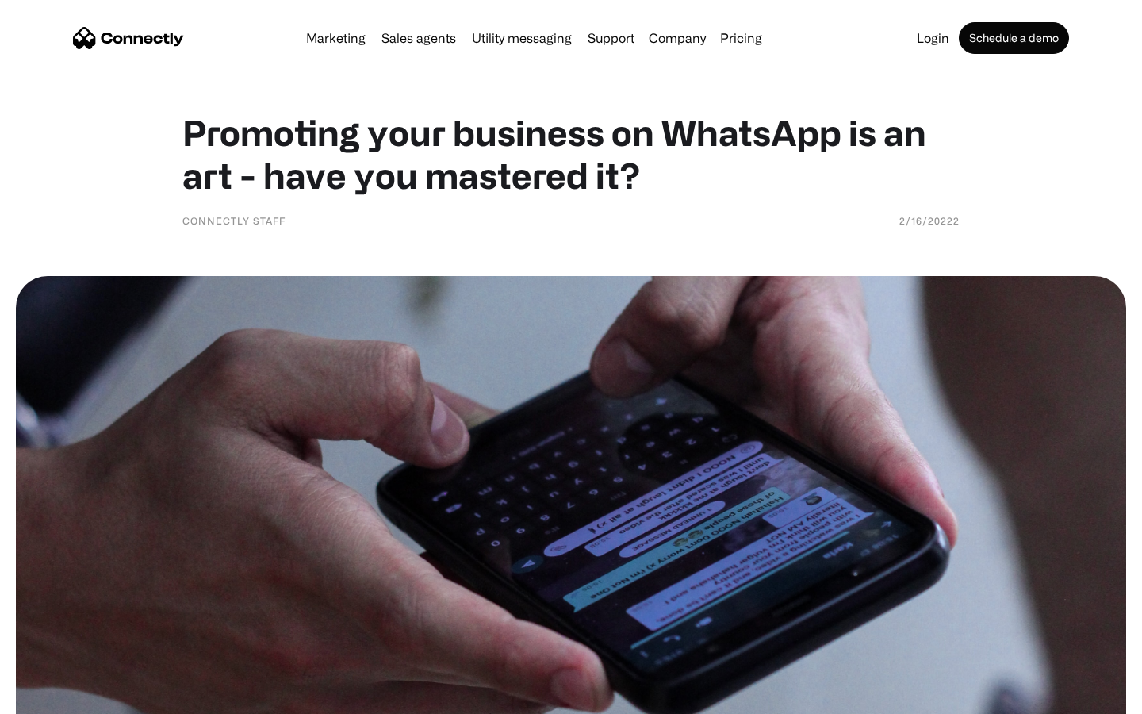  Describe the element at coordinates (56, 697) in the screenshot. I see `aside: Language selected: English` at that location.